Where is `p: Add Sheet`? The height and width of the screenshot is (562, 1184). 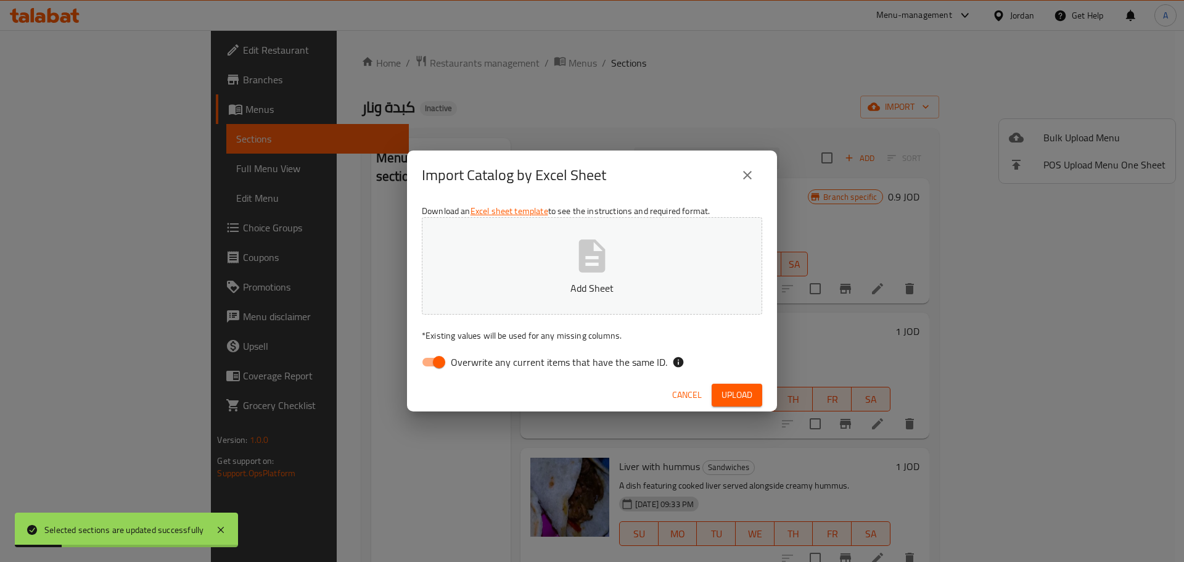 p: Add Sheet is located at coordinates (592, 288).